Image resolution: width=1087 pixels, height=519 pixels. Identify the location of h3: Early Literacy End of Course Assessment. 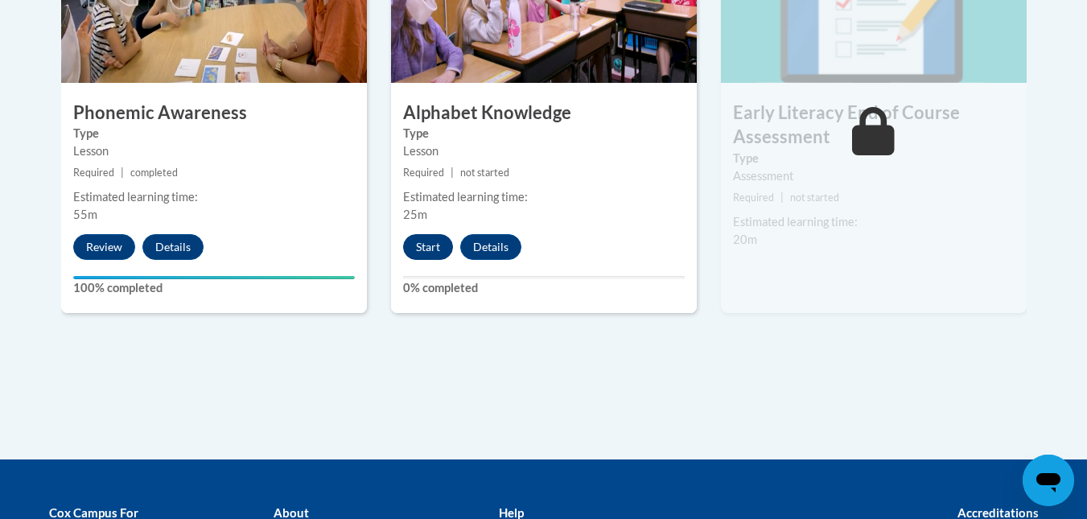
(874, 125).